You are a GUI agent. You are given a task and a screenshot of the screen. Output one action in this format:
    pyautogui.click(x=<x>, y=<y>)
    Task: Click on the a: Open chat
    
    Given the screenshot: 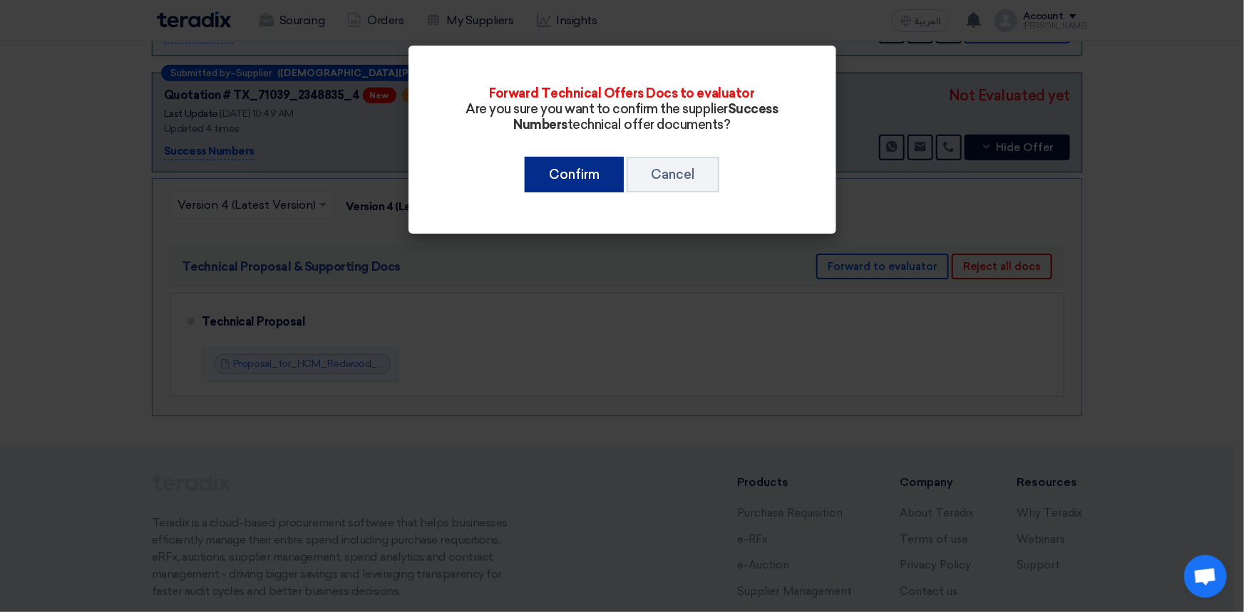 What is the action you would take?
    pyautogui.click(x=1205, y=577)
    